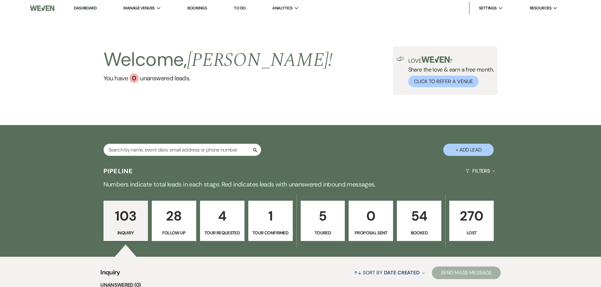  Describe the element at coordinates (419, 216) in the screenshot. I see `p: 54` at that location.